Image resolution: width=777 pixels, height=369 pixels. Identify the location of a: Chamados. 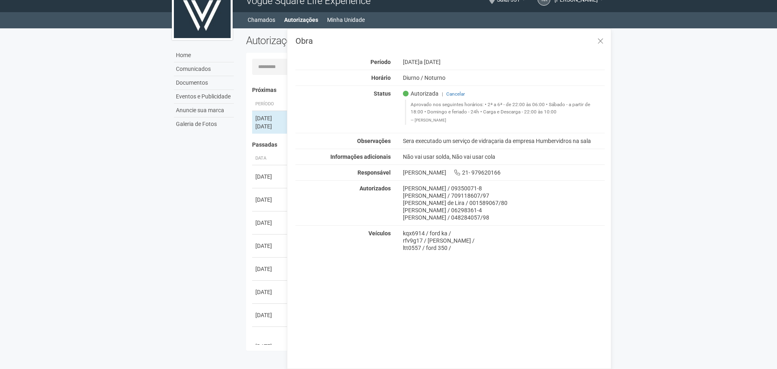
(262, 20).